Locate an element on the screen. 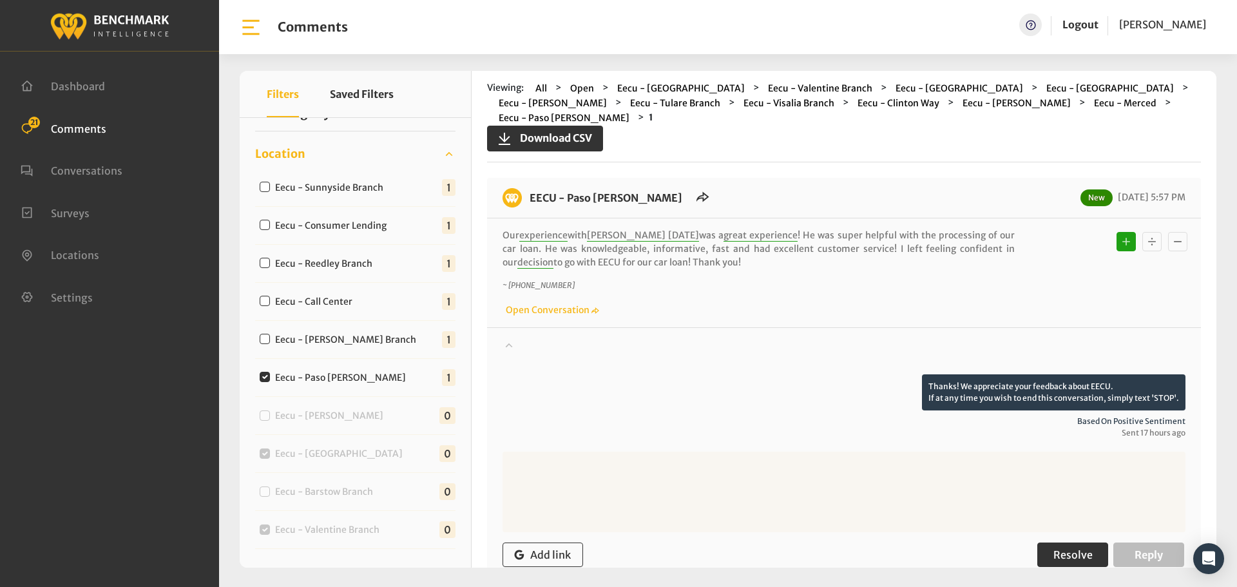 The image size is (1237, 587). button: Add link is located at coordinates (542, 555).